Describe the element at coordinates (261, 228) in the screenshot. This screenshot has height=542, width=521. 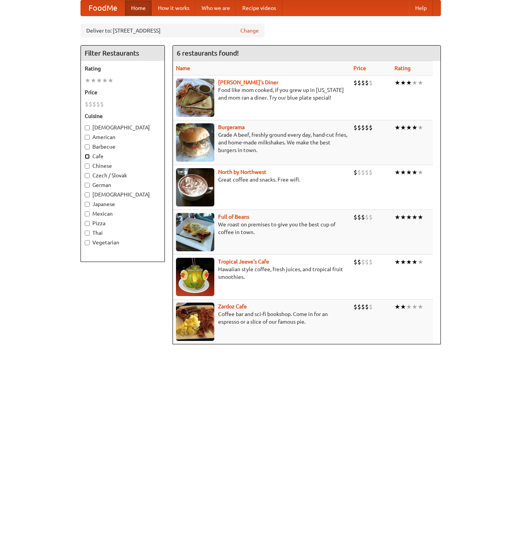
I see `p: We roast on premises to give you the best cup of coffee in town.` at that location.